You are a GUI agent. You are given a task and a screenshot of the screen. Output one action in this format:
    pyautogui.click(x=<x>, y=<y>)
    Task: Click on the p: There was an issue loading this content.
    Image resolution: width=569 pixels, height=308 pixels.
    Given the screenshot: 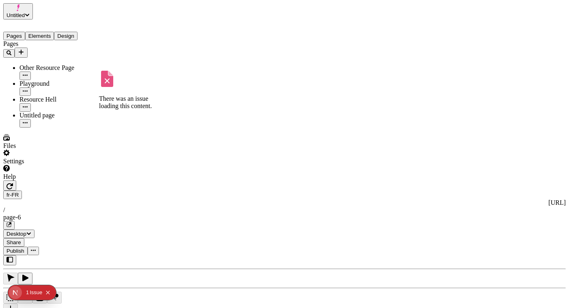 What is the action you would take?
    pyautogui.click(x=129, y=102)
    